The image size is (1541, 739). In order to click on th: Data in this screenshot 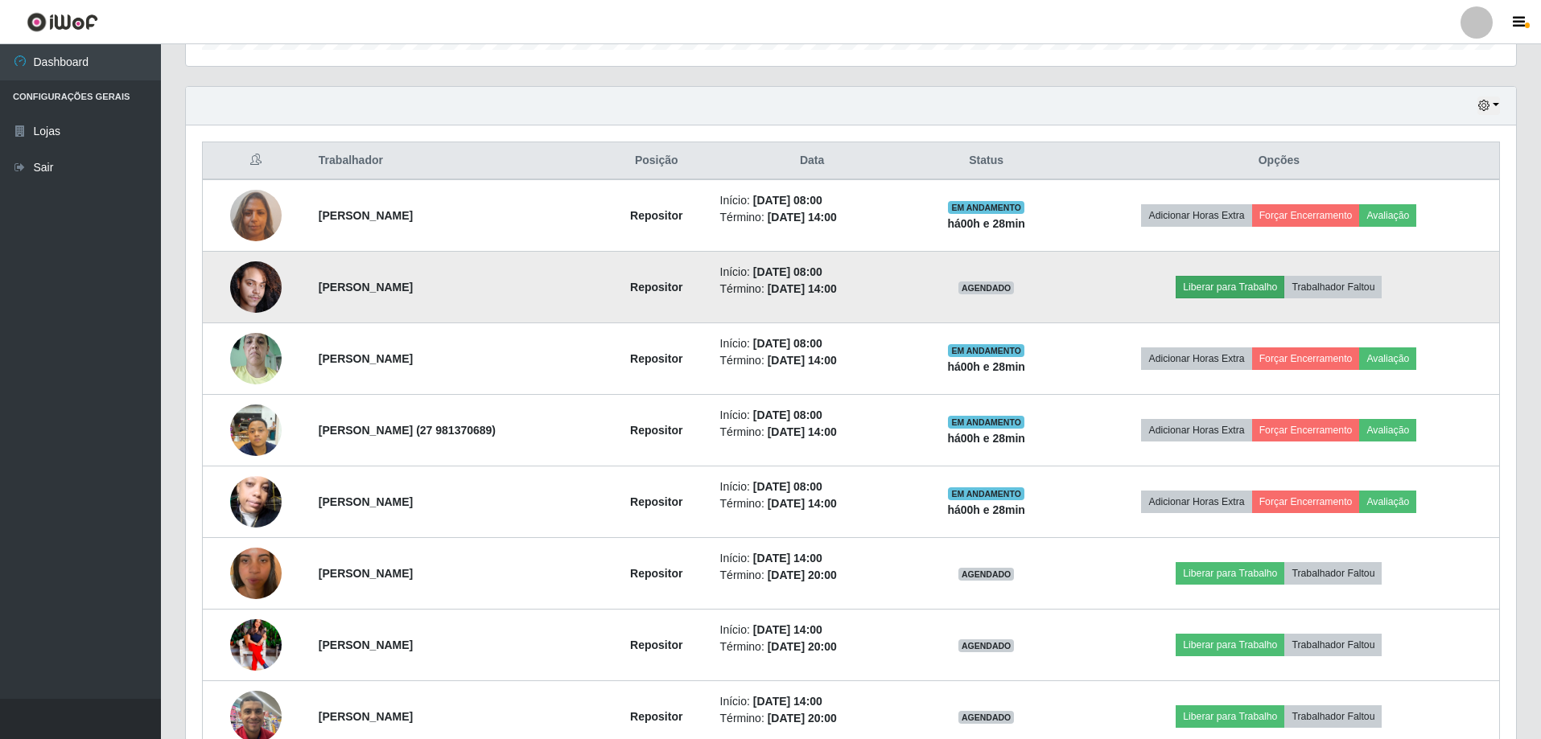, I will do `click(812, 161)`.